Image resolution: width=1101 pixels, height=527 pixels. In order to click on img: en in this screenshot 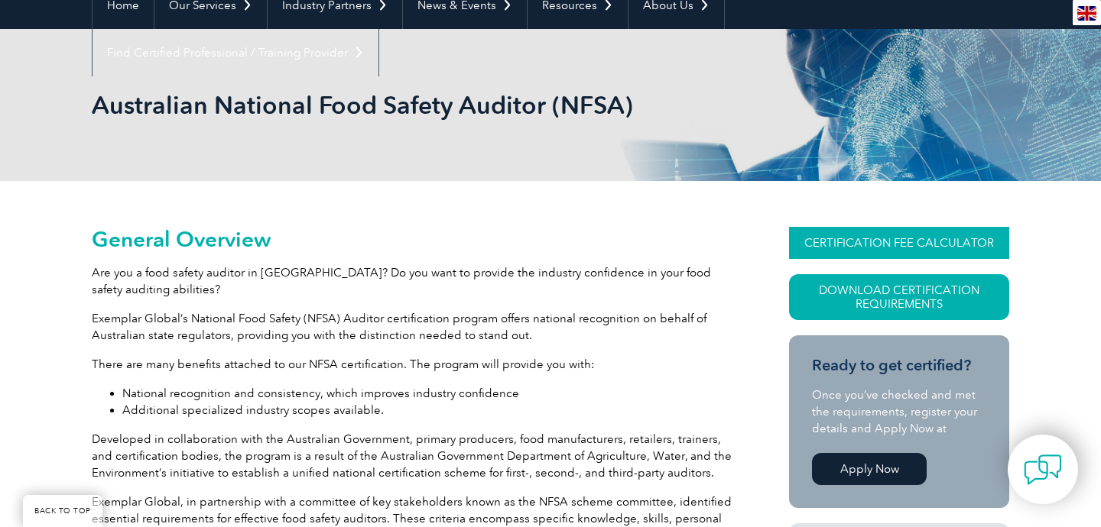, I will do `click(1086, 13)`.